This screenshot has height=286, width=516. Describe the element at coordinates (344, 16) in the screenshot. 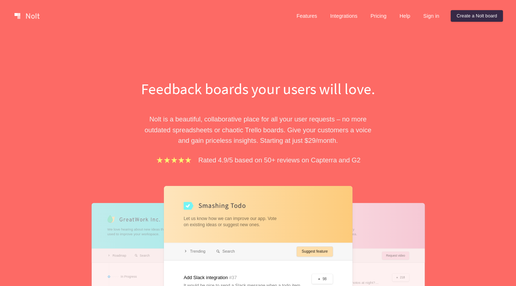

I see `a: Integrations` at that location.